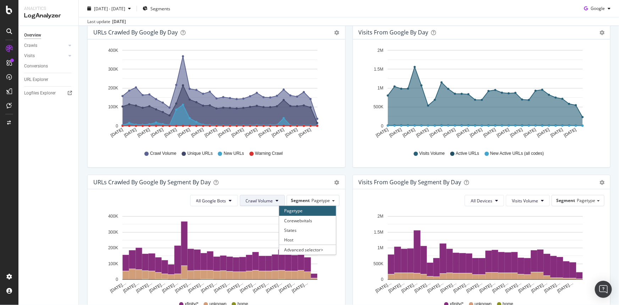 The height and width of the screenshot is (305, 619). Describe the element at coordinates (49, 35) in the screenshot. I see `a: Overview` at that location.